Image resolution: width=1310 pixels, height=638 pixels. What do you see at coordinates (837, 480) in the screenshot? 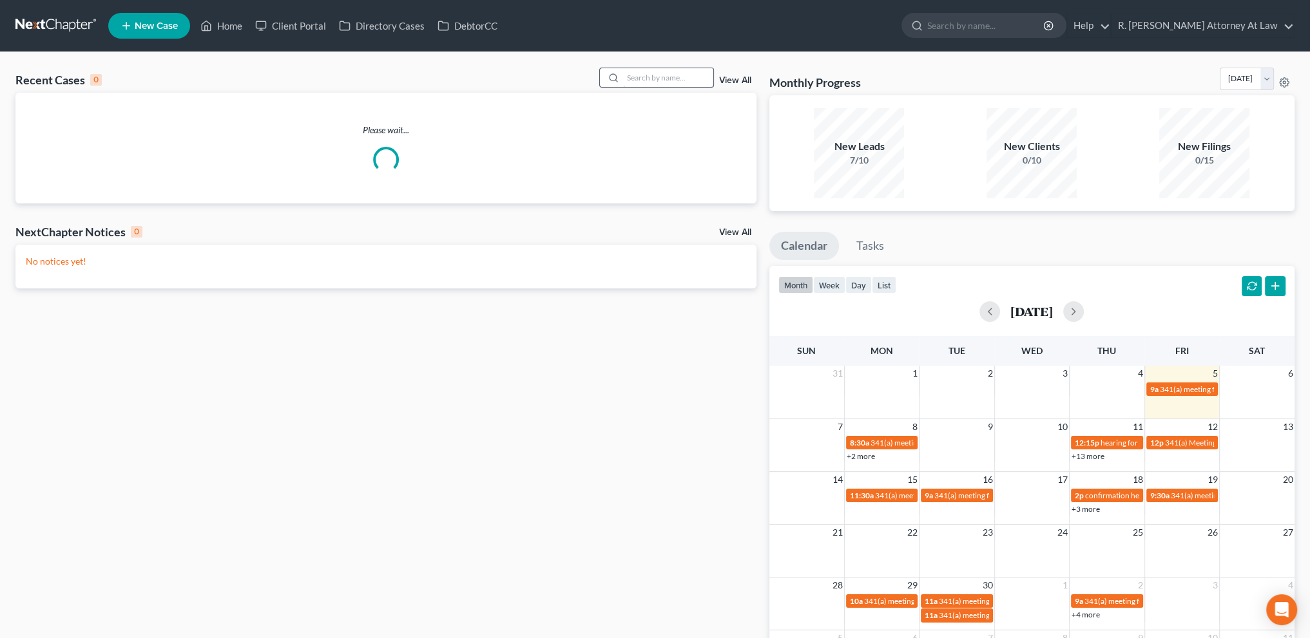
I see `span: 14` at bounding box center [837, 480].